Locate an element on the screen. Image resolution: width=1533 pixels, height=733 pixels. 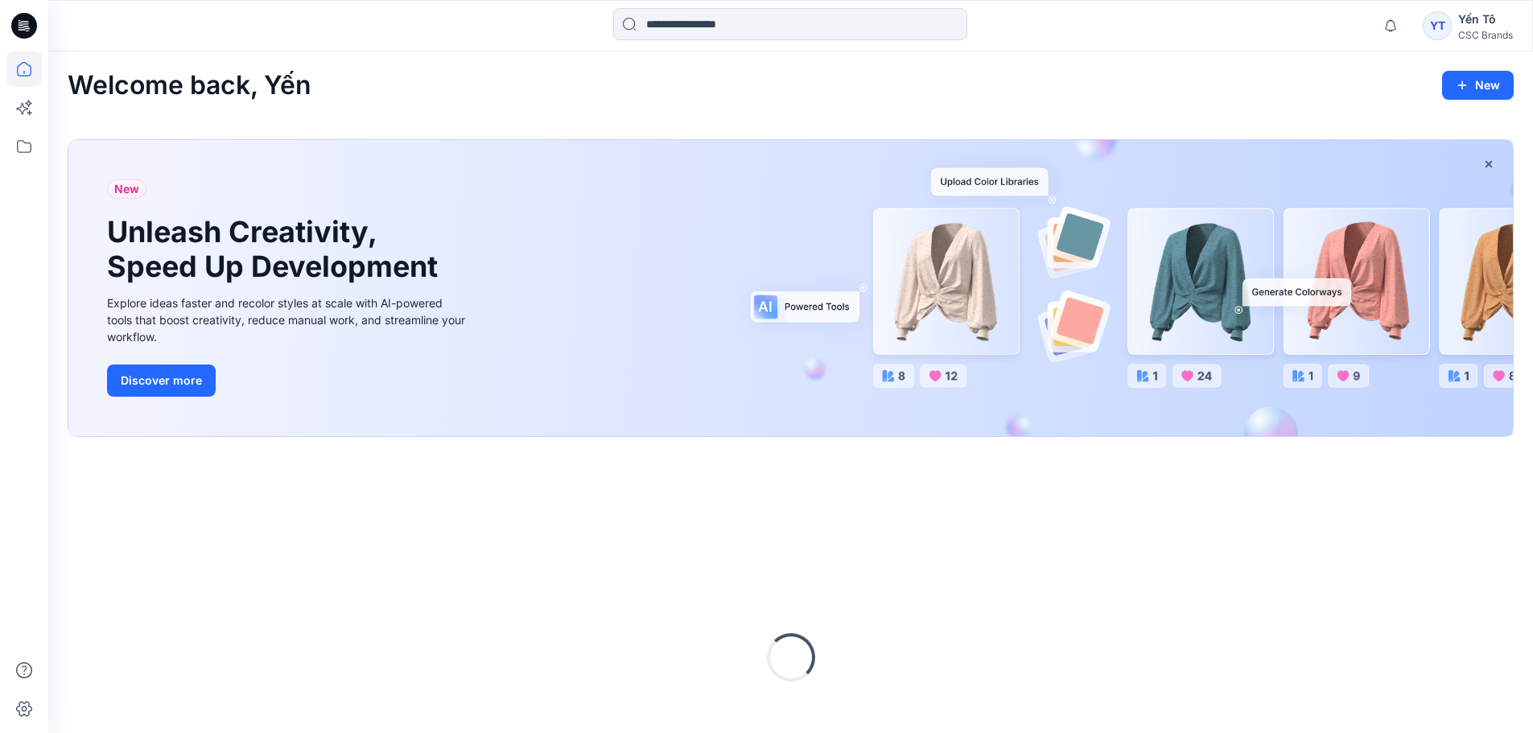
a: Discover more is located at coordinates (288, 381).